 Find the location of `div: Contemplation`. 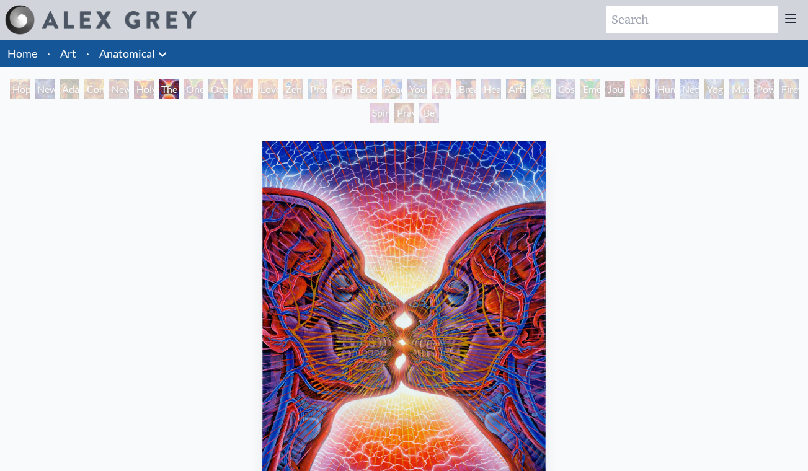

div: Contemplation is located at coordinates (94, 89).